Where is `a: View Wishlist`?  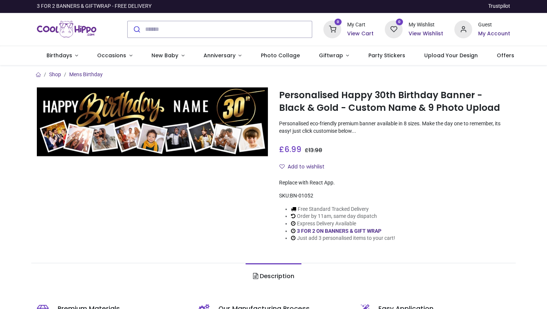 a: View Wishlist is located at coordinates (426, 34).